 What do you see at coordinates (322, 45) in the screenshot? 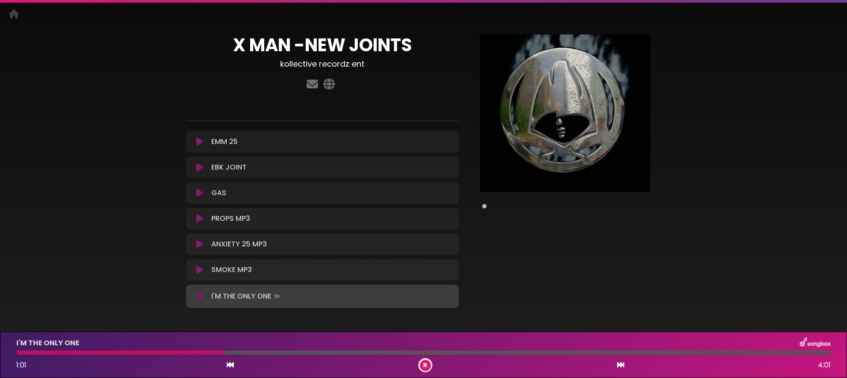
I see `h1: X MAN -NEW JOINTS` at bounding box center [322, 45].